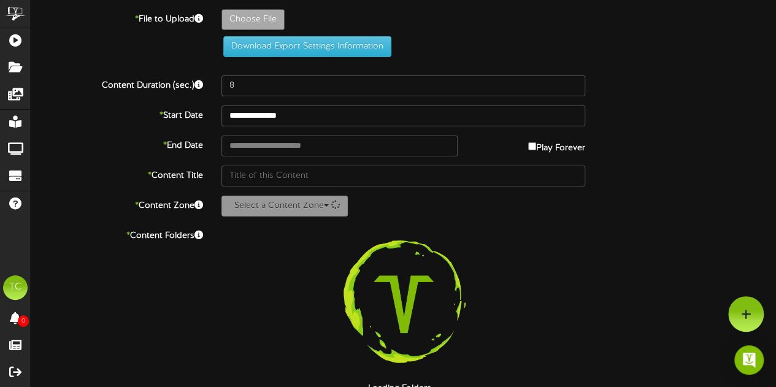  Describe the element at coordinates (403, 176) in the screenshot. I see `input: Title of this Content` at that location.